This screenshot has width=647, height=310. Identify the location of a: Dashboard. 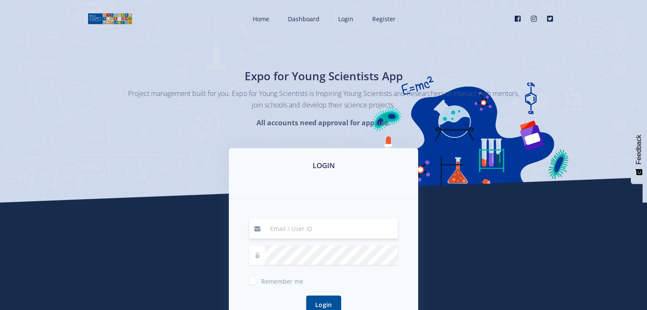
(303, 19).